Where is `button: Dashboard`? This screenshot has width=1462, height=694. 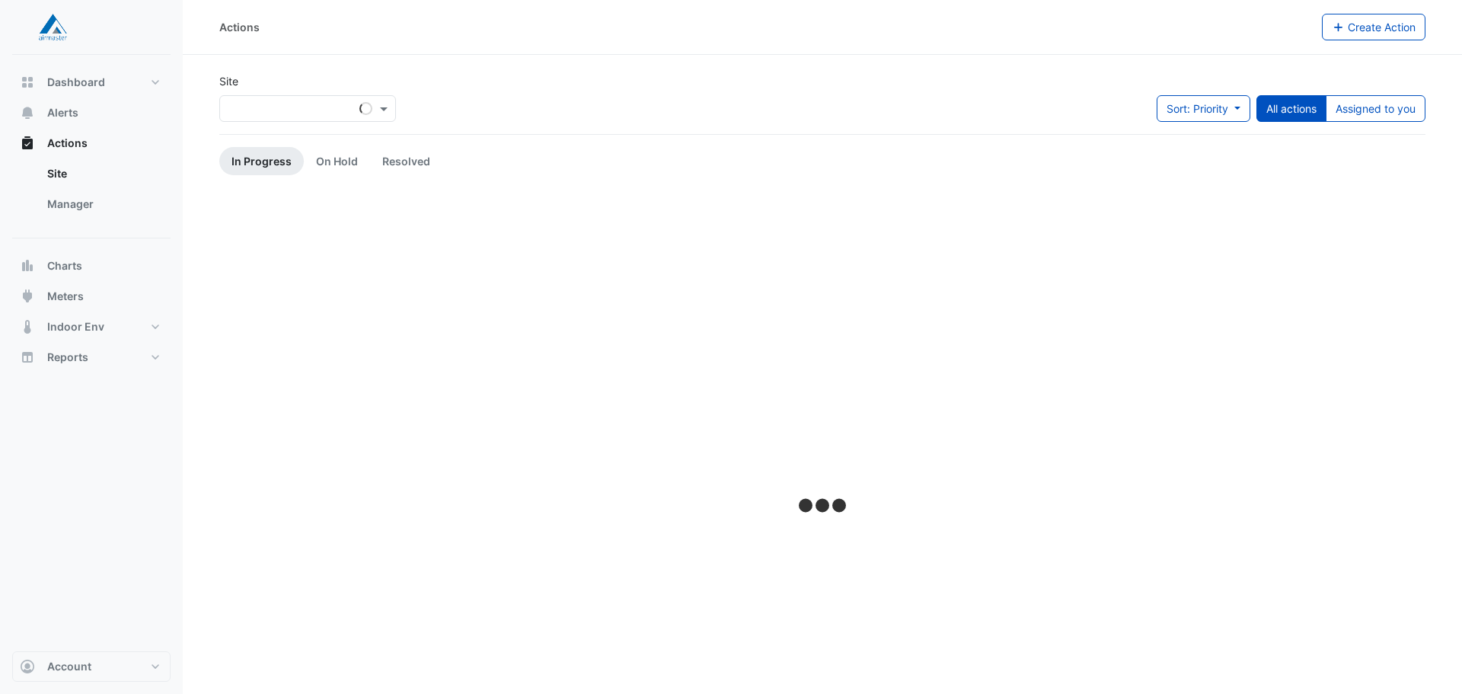
button: Dashboard is located at coordinates (91, 82).